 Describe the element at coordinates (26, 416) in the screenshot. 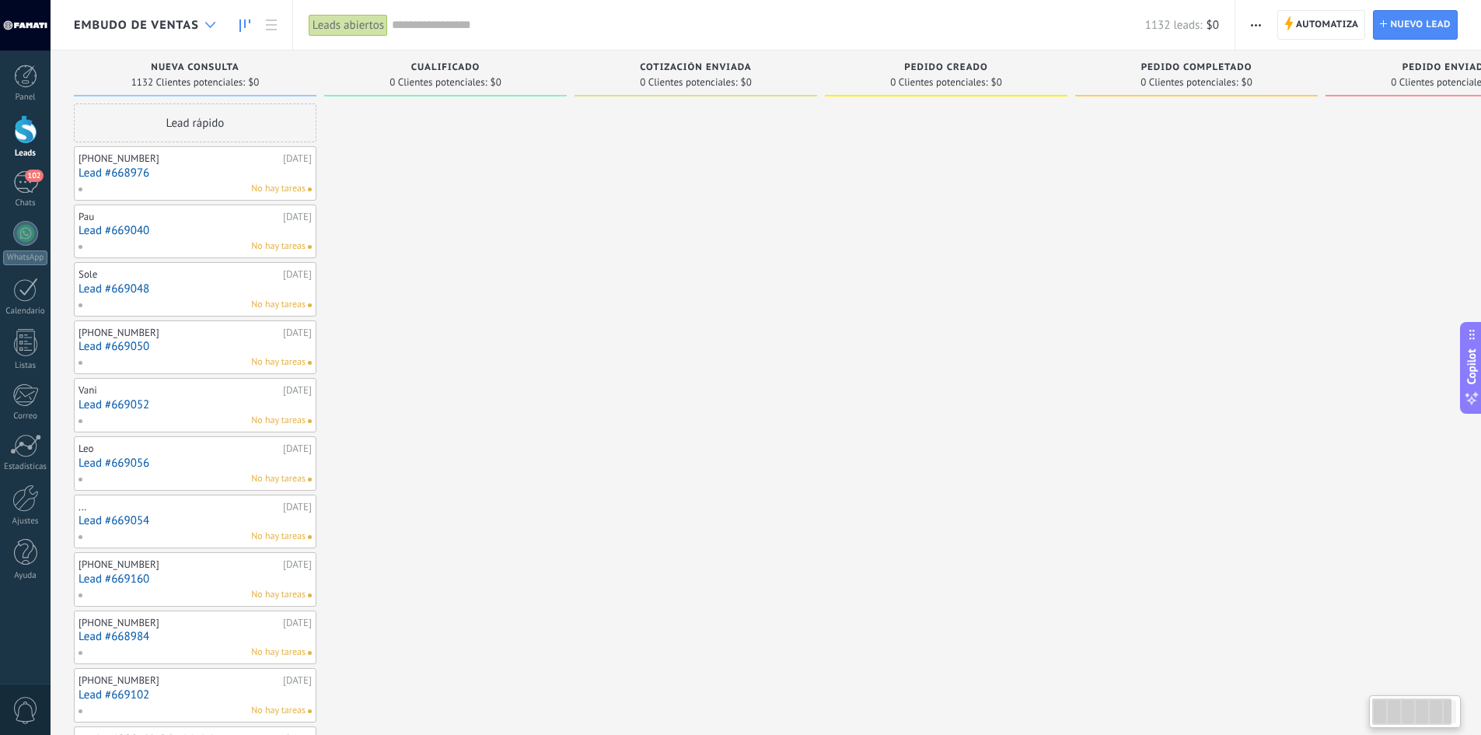

I see `div: Correo` at that location.